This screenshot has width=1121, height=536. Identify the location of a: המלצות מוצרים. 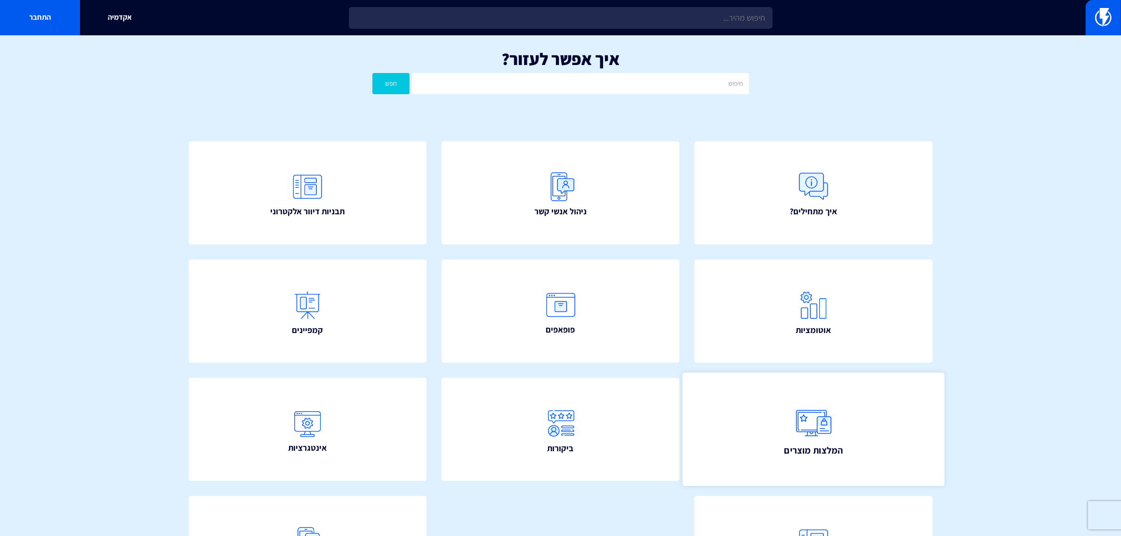
(814, 429).